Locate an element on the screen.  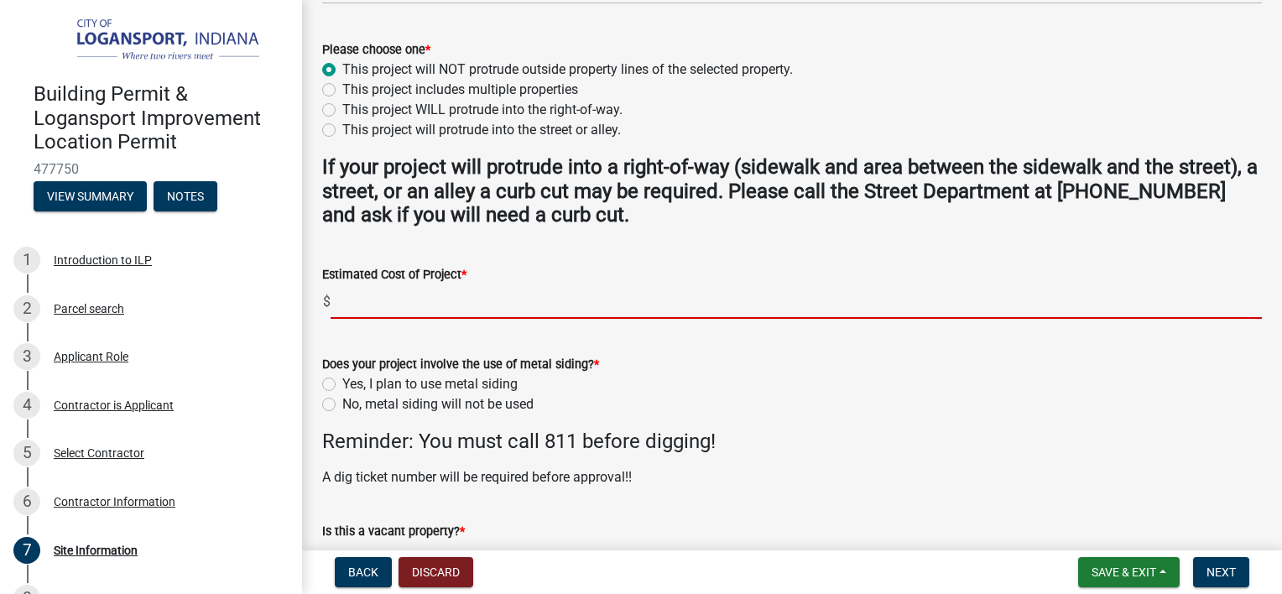
div: Select Contractor is located at coordinates (99, 453).